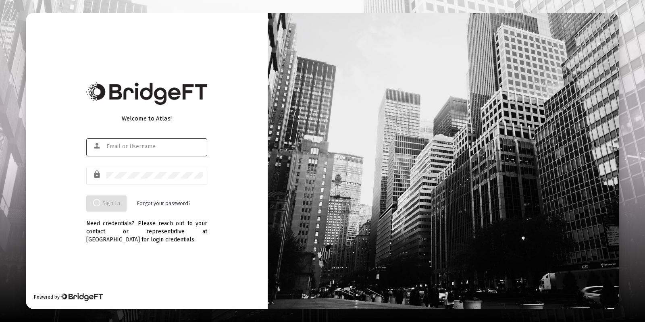 The image size is (645, 322). Describe the element at coordinates (147, 119) in the screenshot. I see `div: Welcome to Atlas!` at that location.